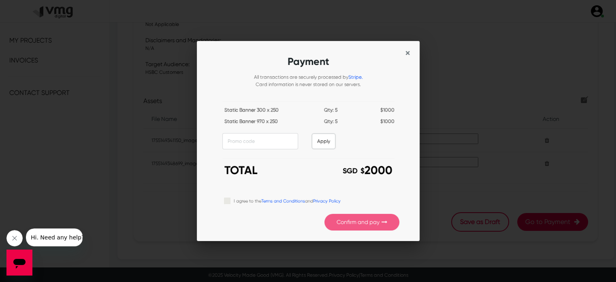  I want to click on button: Confirm and pay, so click(362, 222).